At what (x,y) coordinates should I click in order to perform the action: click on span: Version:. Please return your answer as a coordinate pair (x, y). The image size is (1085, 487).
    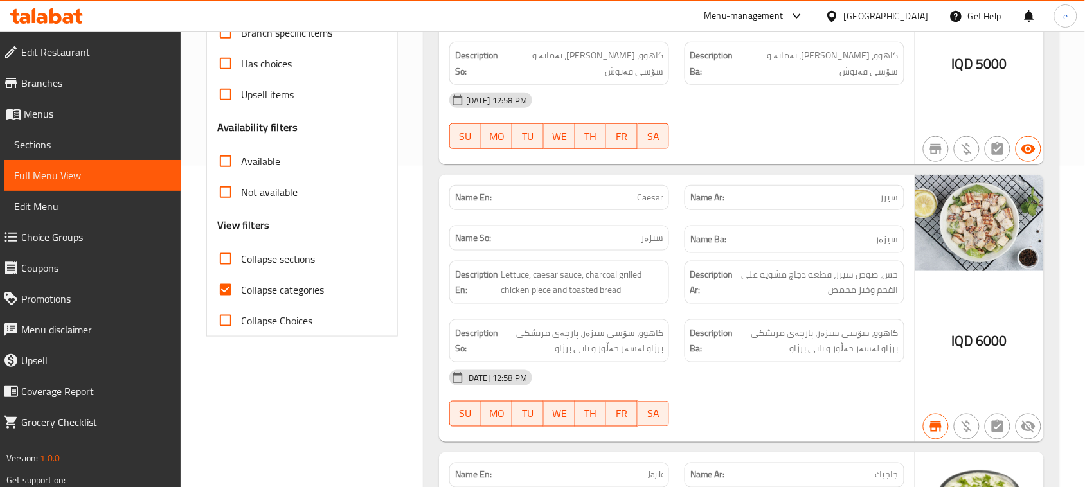
    Looking at the image, I should click on (22, 458).